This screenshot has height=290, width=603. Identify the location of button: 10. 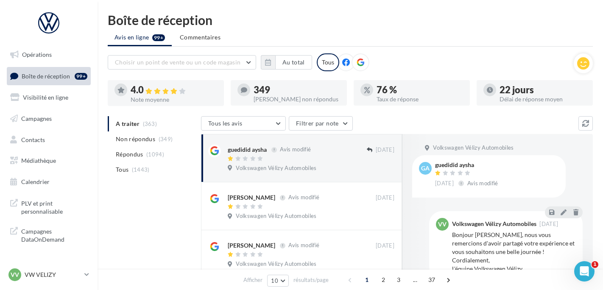
(278, 281).